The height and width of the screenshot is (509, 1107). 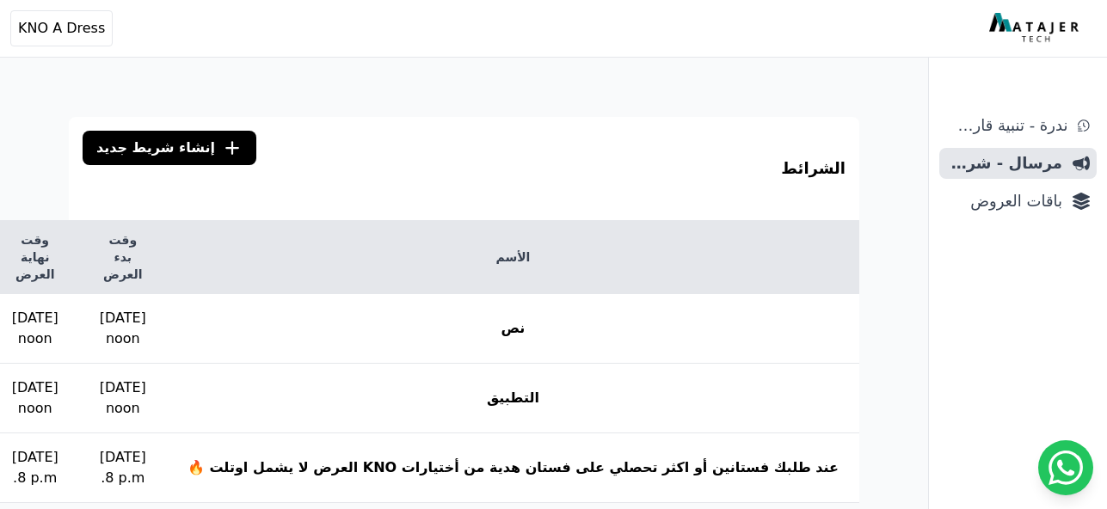 I want to click on a: إنشاء شريط جديد, so click(x=169, y=148).